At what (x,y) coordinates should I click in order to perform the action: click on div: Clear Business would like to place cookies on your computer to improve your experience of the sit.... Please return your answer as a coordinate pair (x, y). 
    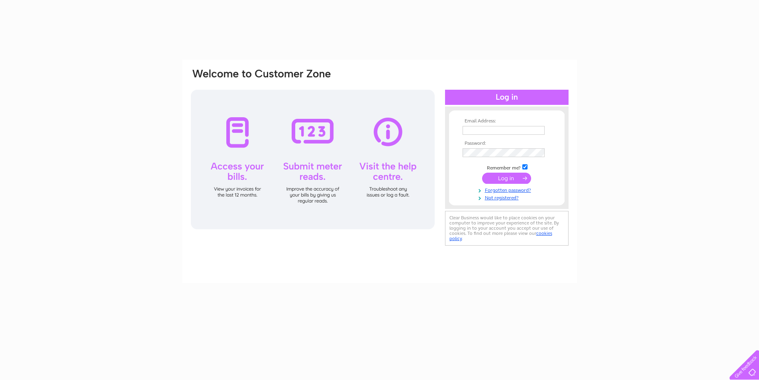
    Looking at the image, I should click on (507, 228).